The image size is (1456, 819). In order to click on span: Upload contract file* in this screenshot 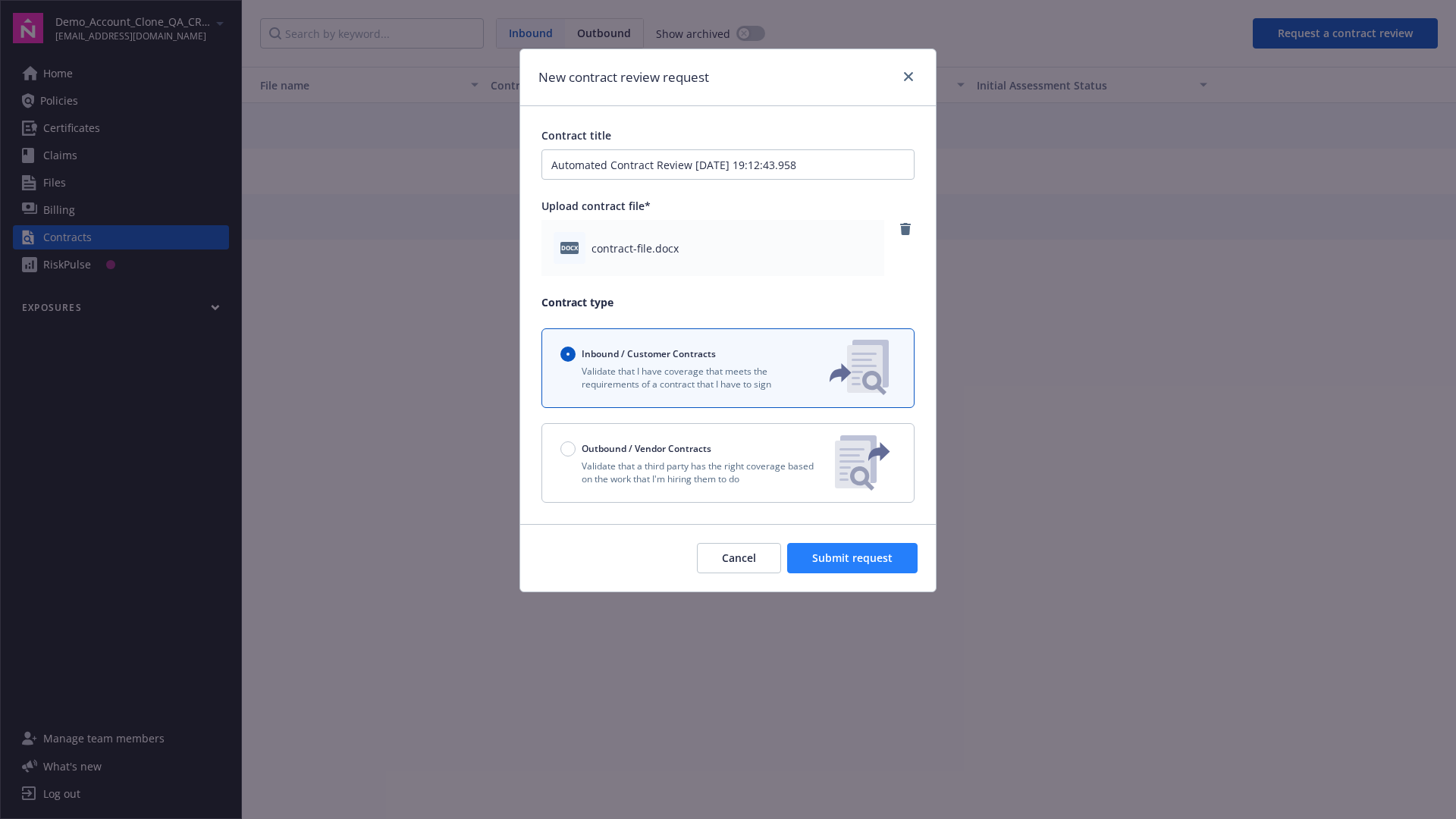, I will do `click(596, 205)`.